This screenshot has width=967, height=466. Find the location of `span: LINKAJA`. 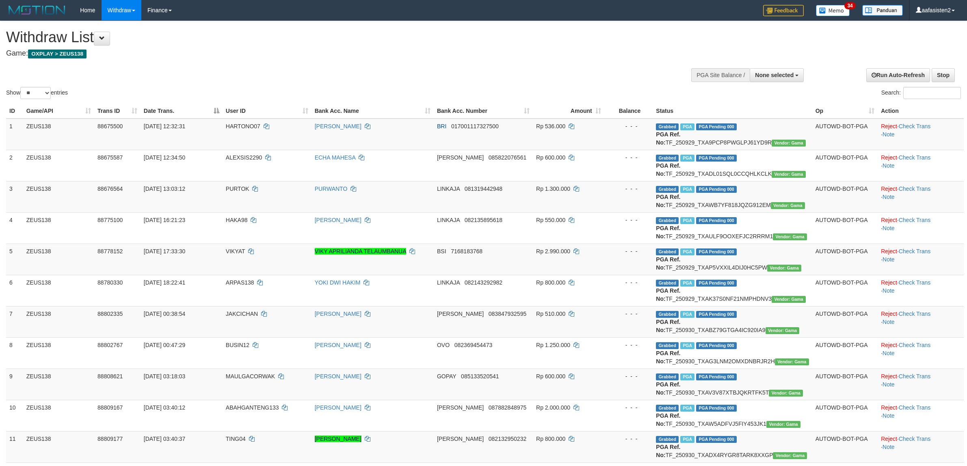

span: LINKAJA is located at coordinates (448, 189).